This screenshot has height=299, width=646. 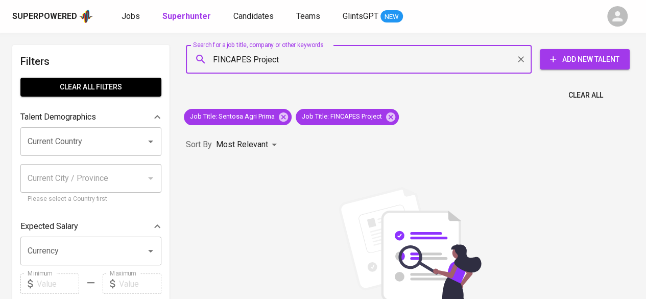 I want to click on a: Superpoweredapp logo, so click(x=53, y=16).